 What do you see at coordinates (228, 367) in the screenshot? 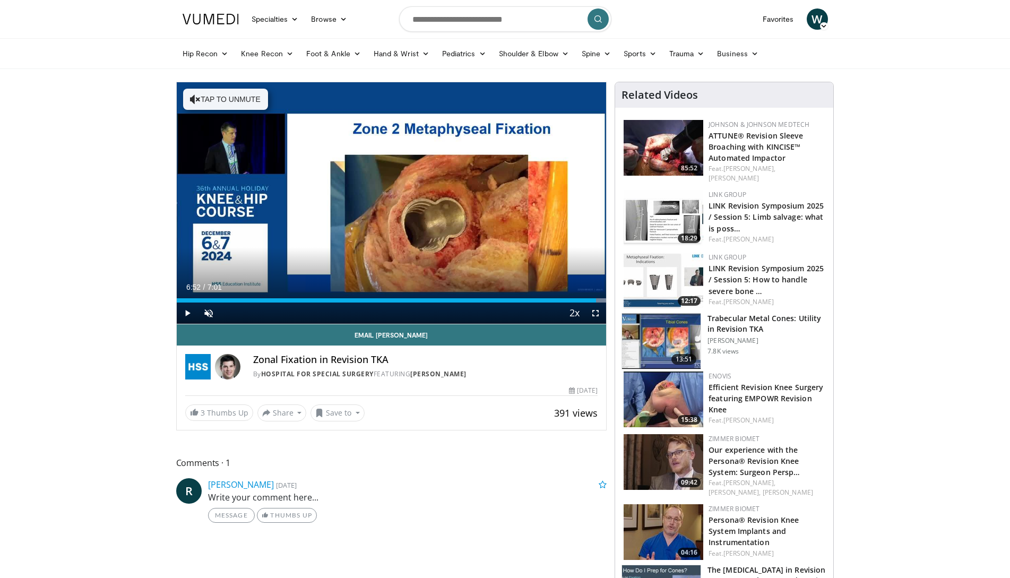
I see `img: Avatar` at bounding box center [228, 367].